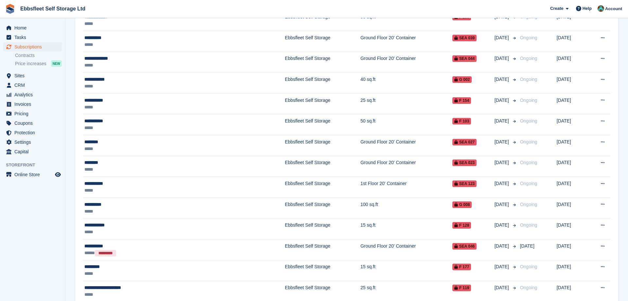 This screenshot has height=301, width=628. What do you see at coordinates (58, 174) in the screenshot?
I see `a: Preview store` at bounding box center [58, 174].